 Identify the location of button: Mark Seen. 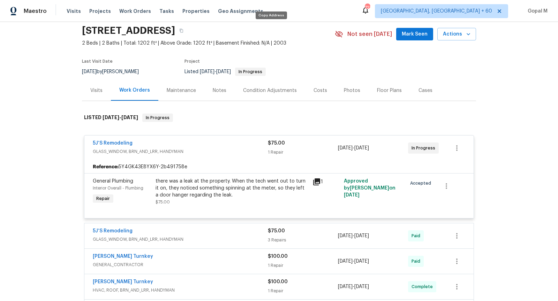
(415, 34).